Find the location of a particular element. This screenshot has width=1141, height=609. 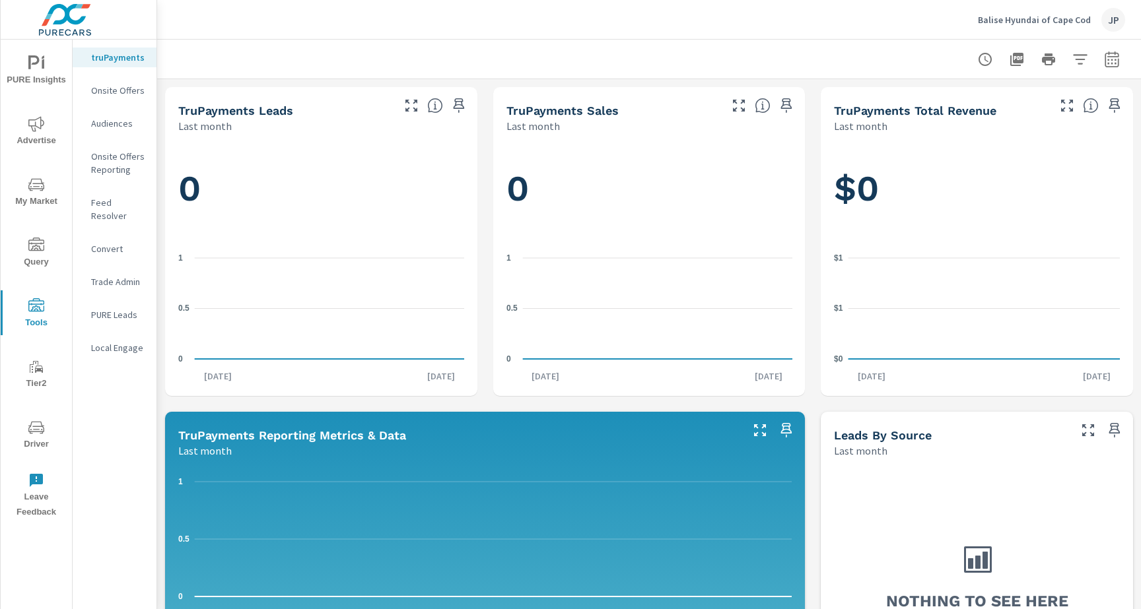

button: Print Report is located at coordinates (1048, 59).